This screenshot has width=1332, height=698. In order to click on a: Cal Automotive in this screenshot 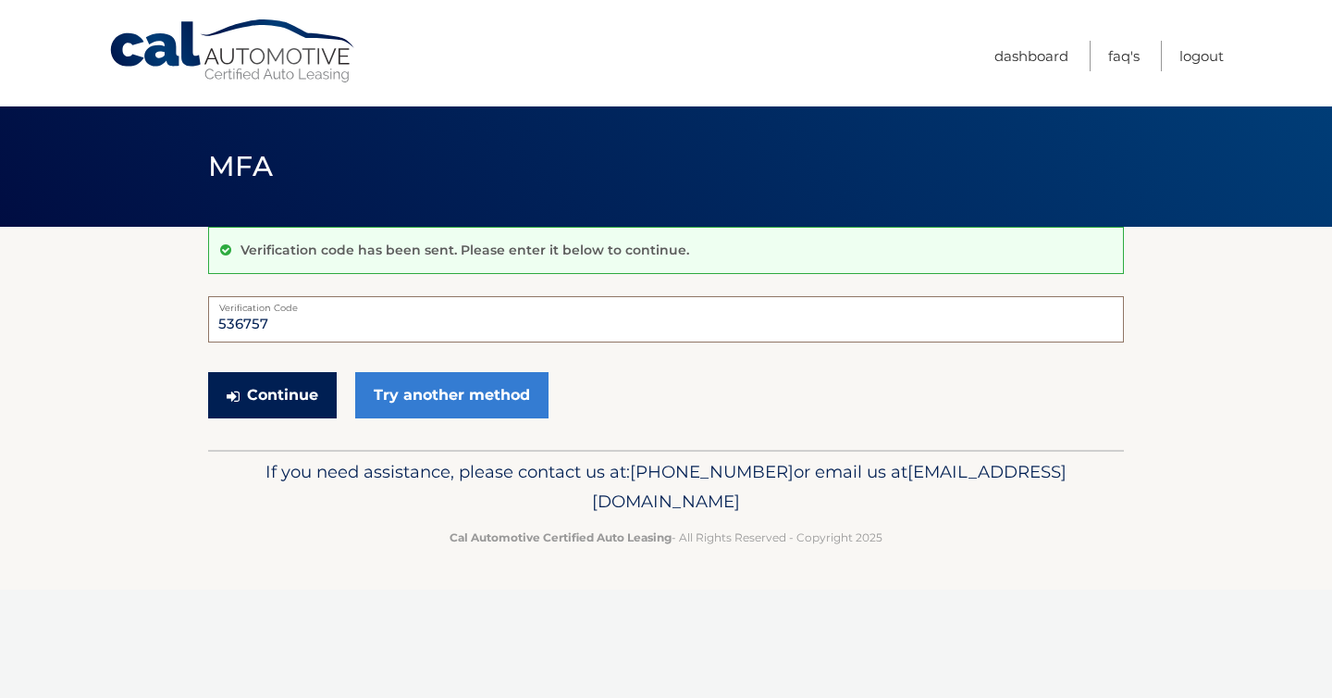, I will do `click(233, 51)`.